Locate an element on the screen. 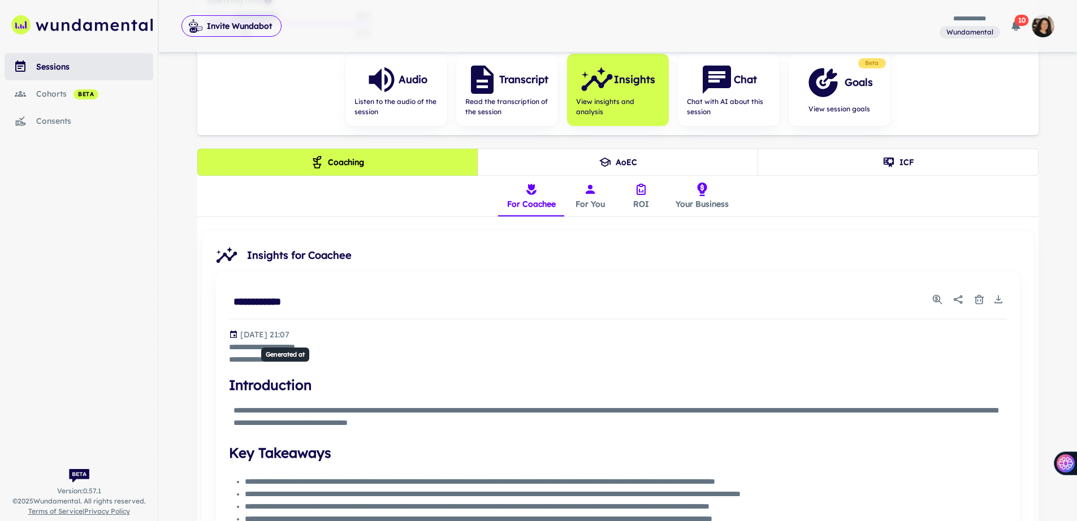 The height and width of the screenshot is (521, 1077). a: consents is located at coordinates (79, 121).